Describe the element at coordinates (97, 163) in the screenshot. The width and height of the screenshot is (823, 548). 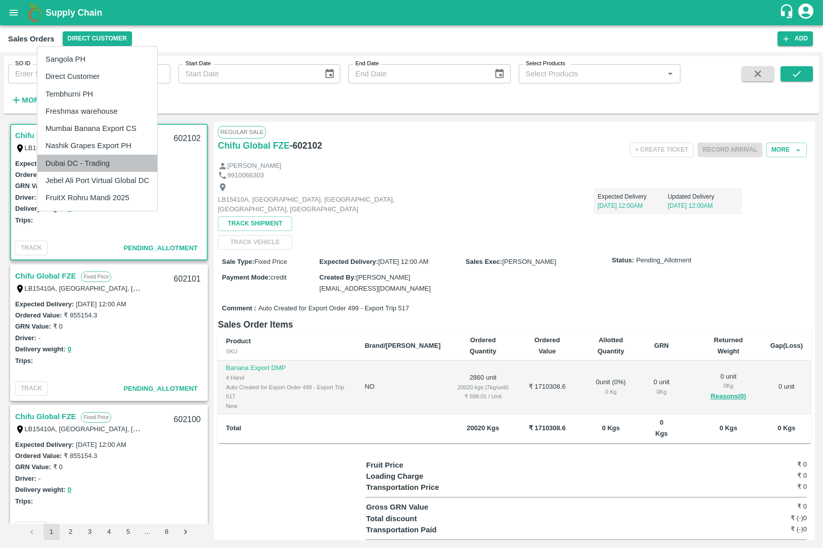
I see `li: Dubai DC - Trading` at that location.